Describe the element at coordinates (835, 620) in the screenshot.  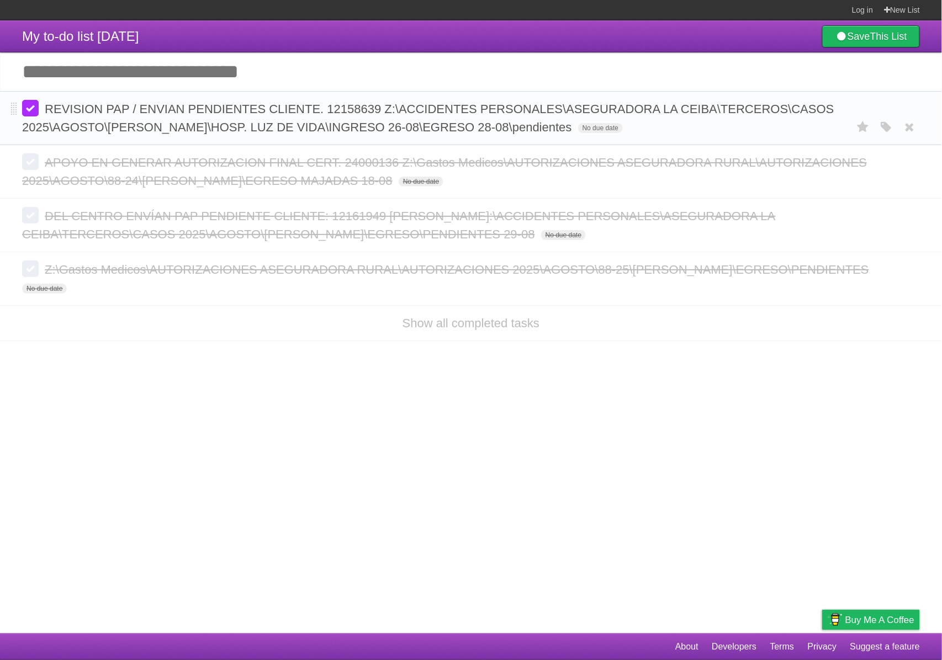
I see `img: Buy me a coffee` at that location.